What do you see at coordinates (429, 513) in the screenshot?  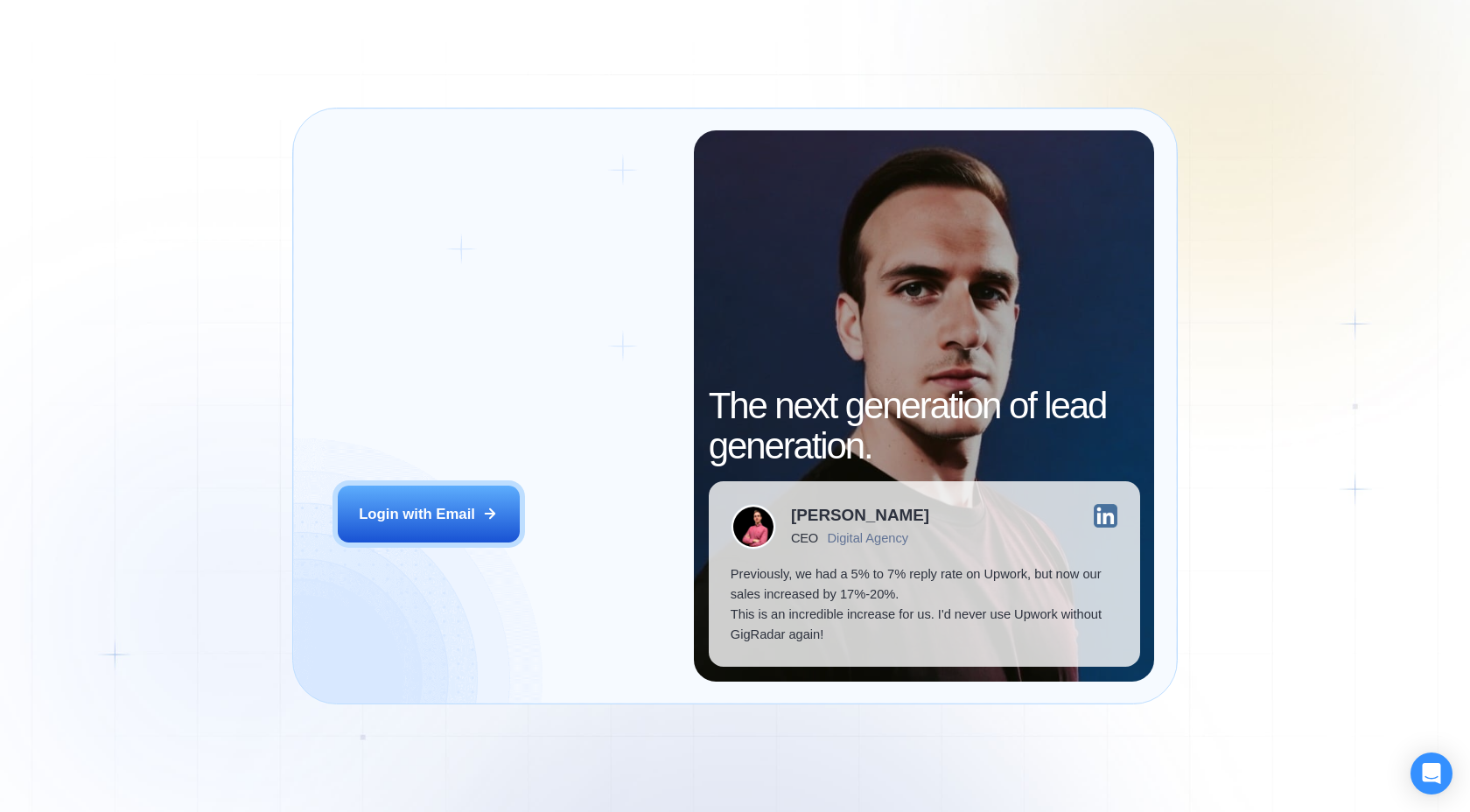 I see `button: Login with Email` at bounding box center [429, 513].